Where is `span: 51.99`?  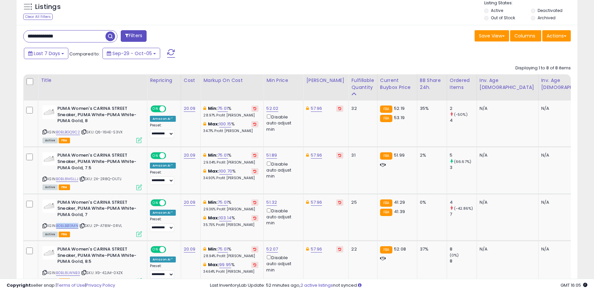
span: 51.99 is located at coordinates (399, 155).